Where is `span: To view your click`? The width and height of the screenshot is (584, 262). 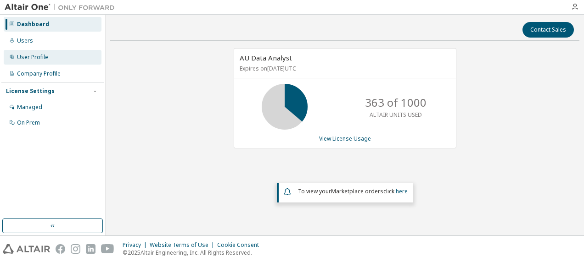
span: To view your click is located at coordinates (352, 191).